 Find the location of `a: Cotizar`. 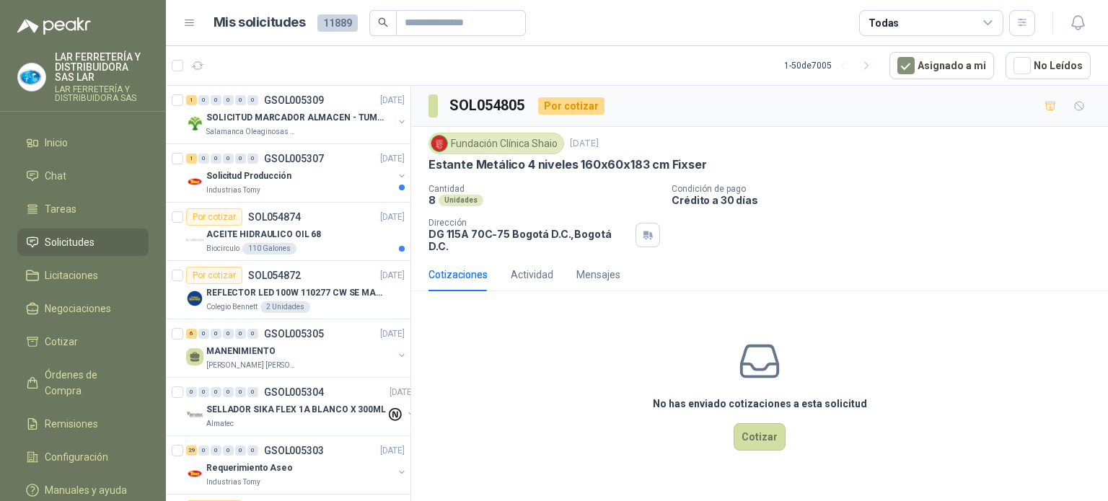

a: Cotizar is located at coordinates (83, 342).